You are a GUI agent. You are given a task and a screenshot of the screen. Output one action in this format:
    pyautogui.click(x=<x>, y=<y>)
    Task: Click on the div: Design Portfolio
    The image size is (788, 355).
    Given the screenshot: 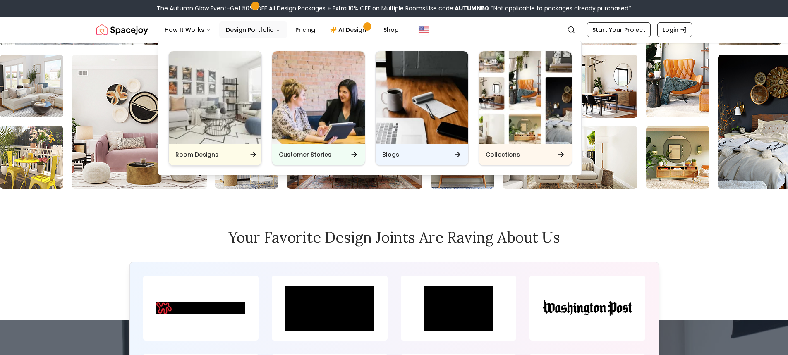 What is the action you would take?
    pyautogui.click(x=370, y=108)
    